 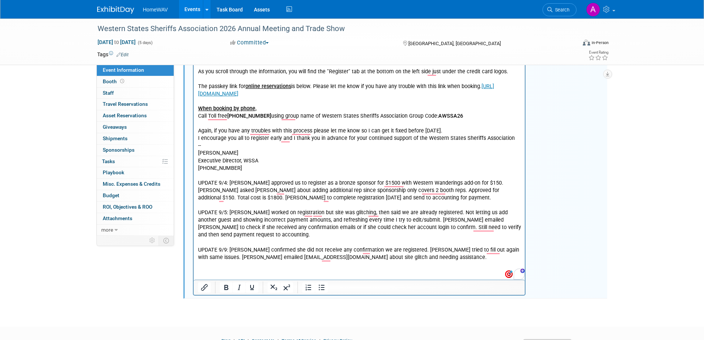 I want to click on u: When booking by phone,, so click(x=34, y=103).